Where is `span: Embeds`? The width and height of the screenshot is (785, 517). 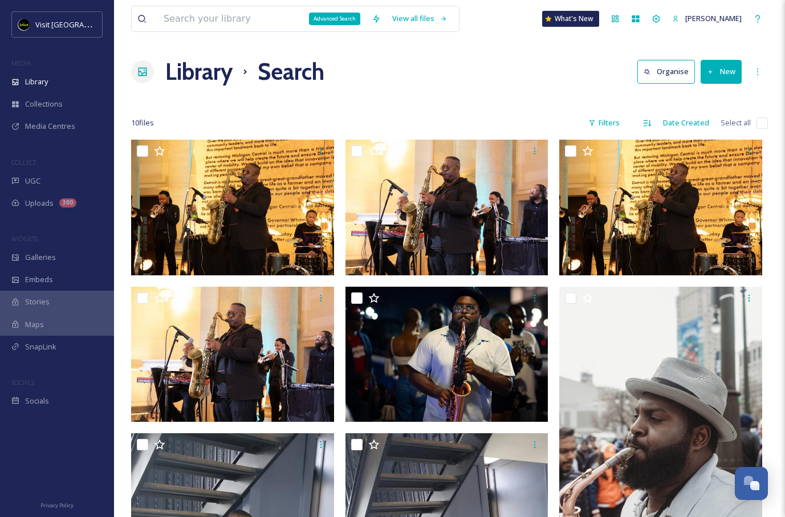 span: Embeds is located at coordinates (39, 279).